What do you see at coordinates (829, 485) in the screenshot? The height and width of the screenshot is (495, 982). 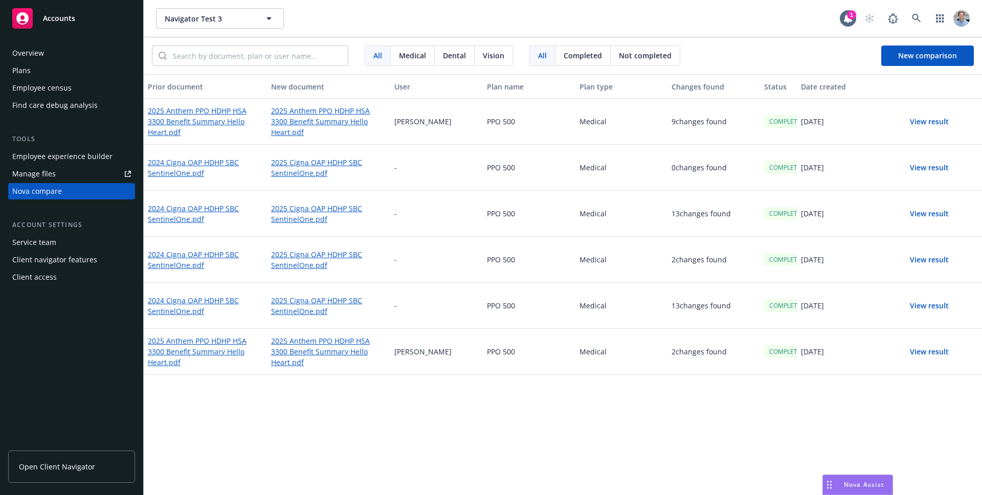 I see `div: Drag to move` at bounding box center [829, 485].